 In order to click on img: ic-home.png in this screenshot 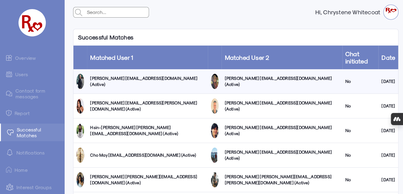, I will do `click(9, 170)`.